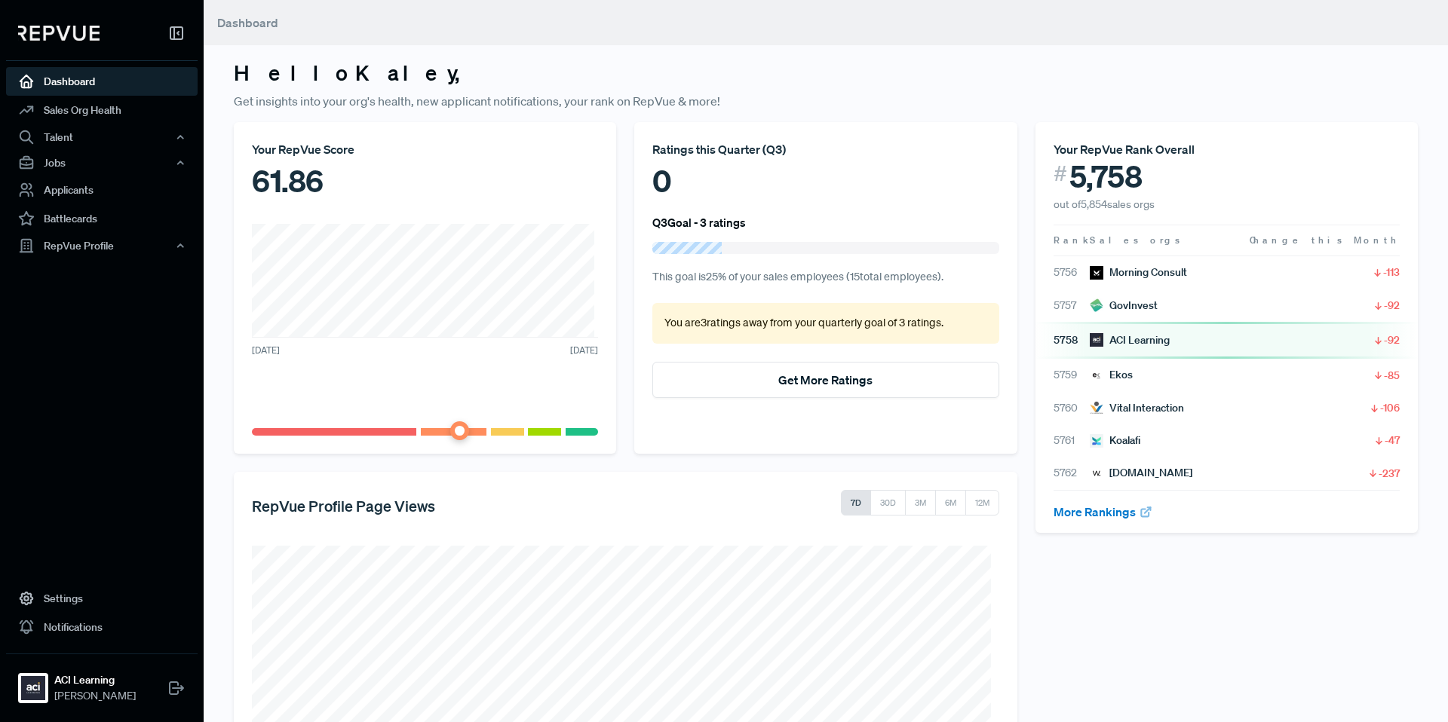 This screenshot has width=1448, height=722. I want to click on div: Vital Interaction, so click(1136, 408).